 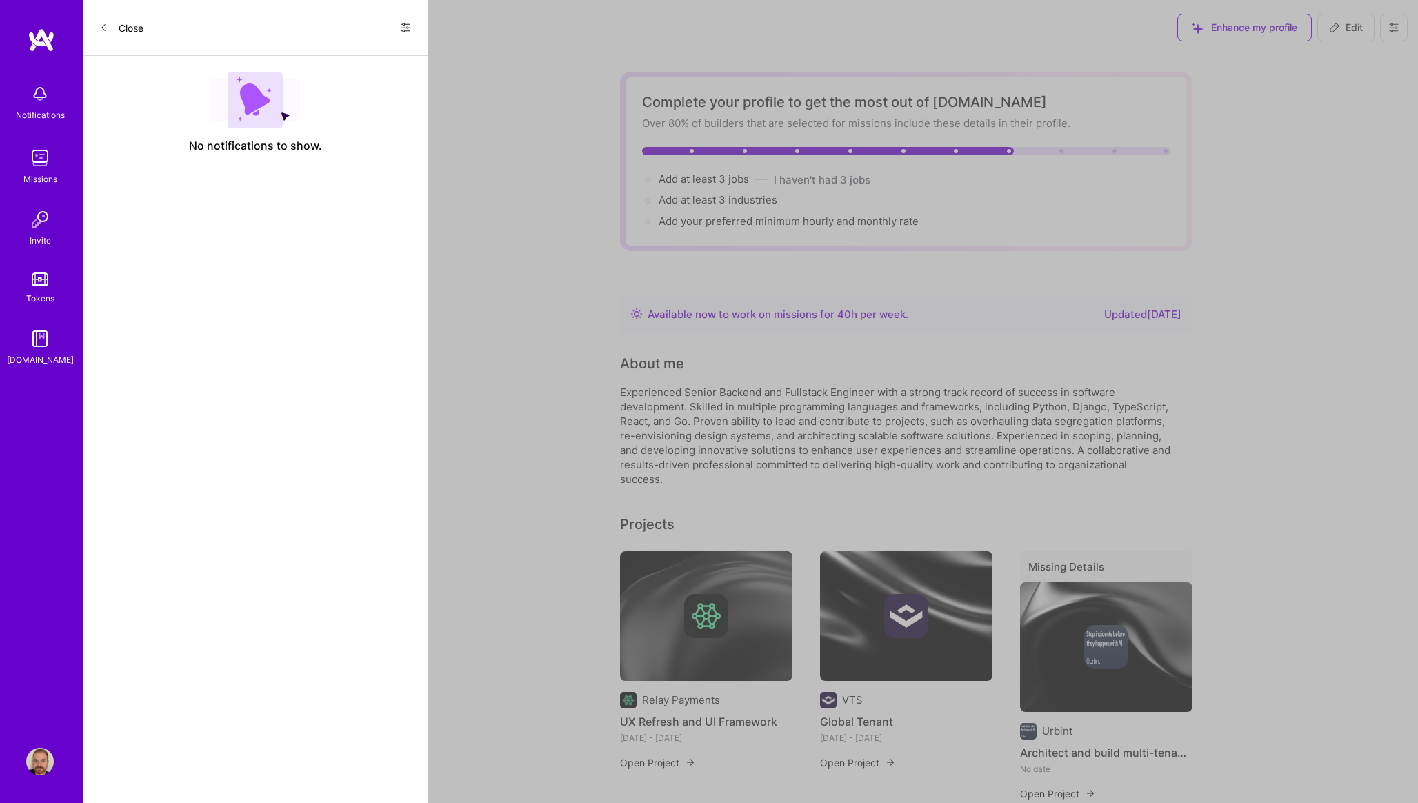 What do you see at coordinates (40, 240) in the screenshot?
I see `div: Invite` at bounding box center [40, 240].